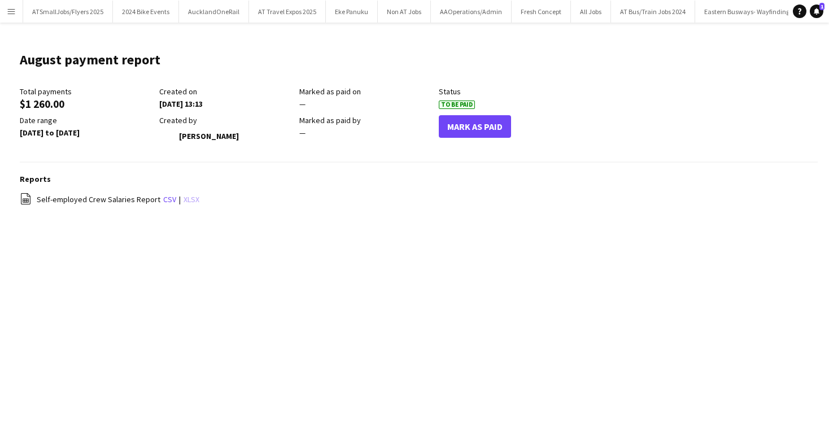  What do you see at coordinates (505, 91) in the screenshot?
I see `div: Status` at bounding box center [505, 91].